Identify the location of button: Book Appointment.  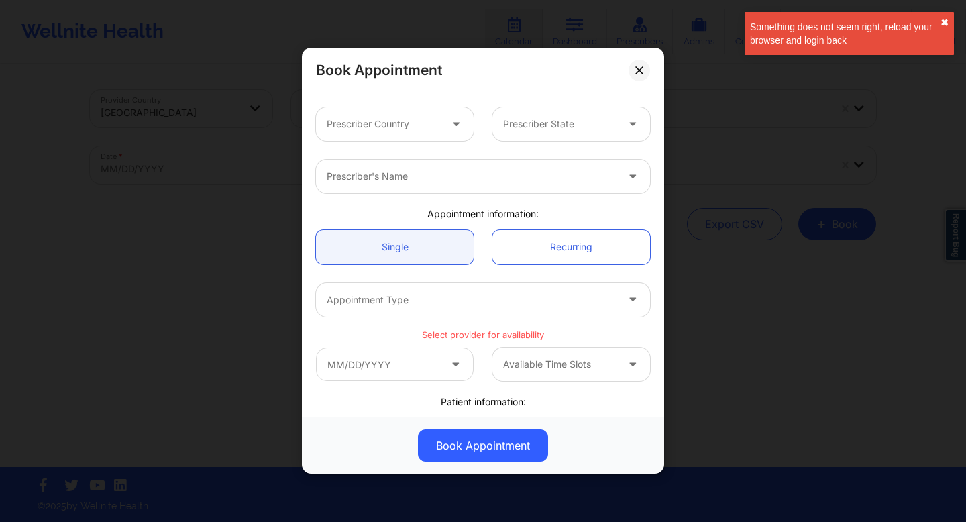
(483, 446).